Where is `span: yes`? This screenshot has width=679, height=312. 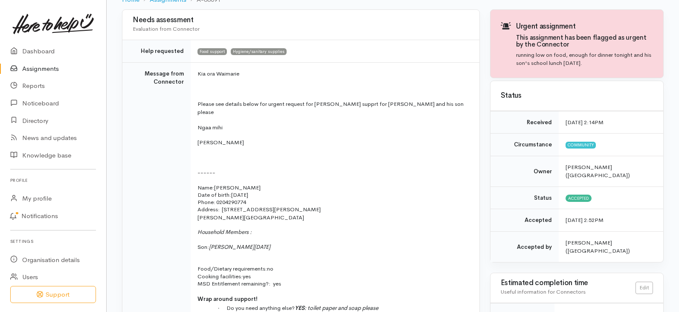
span: yes is located at coordinates (247, 276).